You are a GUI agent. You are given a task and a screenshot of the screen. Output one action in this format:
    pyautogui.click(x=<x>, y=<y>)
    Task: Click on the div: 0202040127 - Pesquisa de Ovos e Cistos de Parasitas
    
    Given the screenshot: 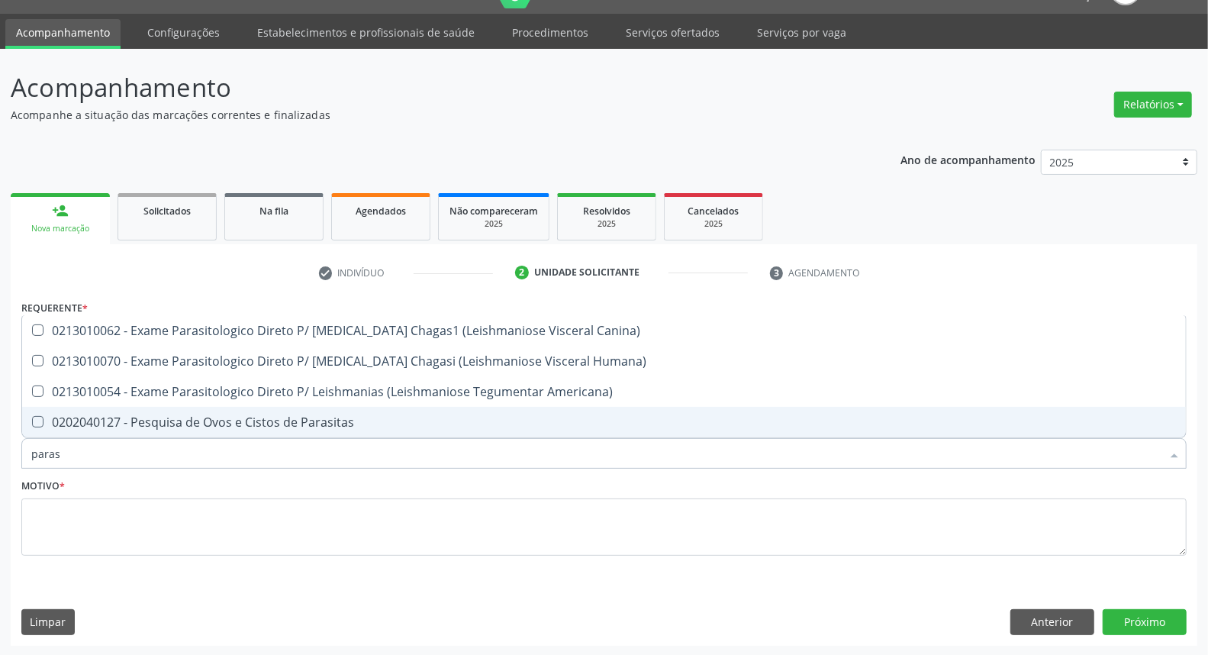 What is the action you would take?
    pyautogui.click(x=604, y=422)
    